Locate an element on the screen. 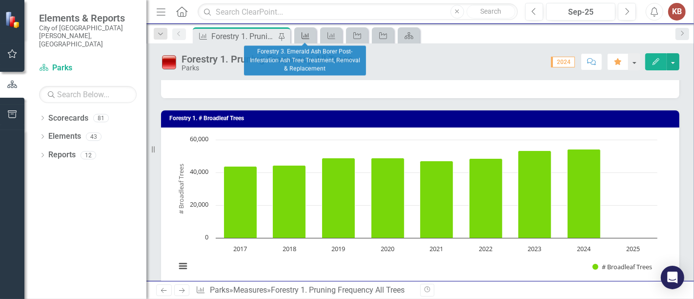  button: Sep-25 is located at coordinates (581, 12).